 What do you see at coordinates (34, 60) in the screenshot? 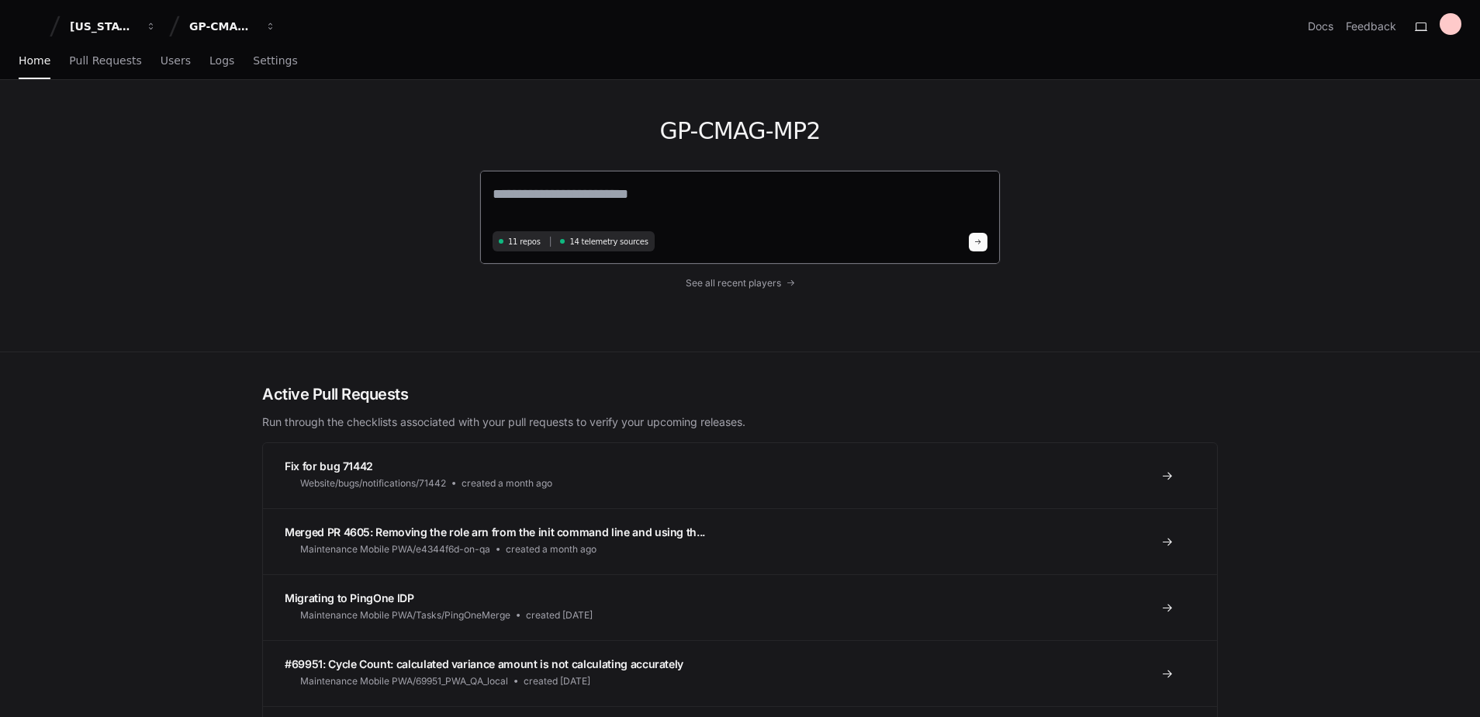
I see `span: Home` at bounding box center [34, 60].